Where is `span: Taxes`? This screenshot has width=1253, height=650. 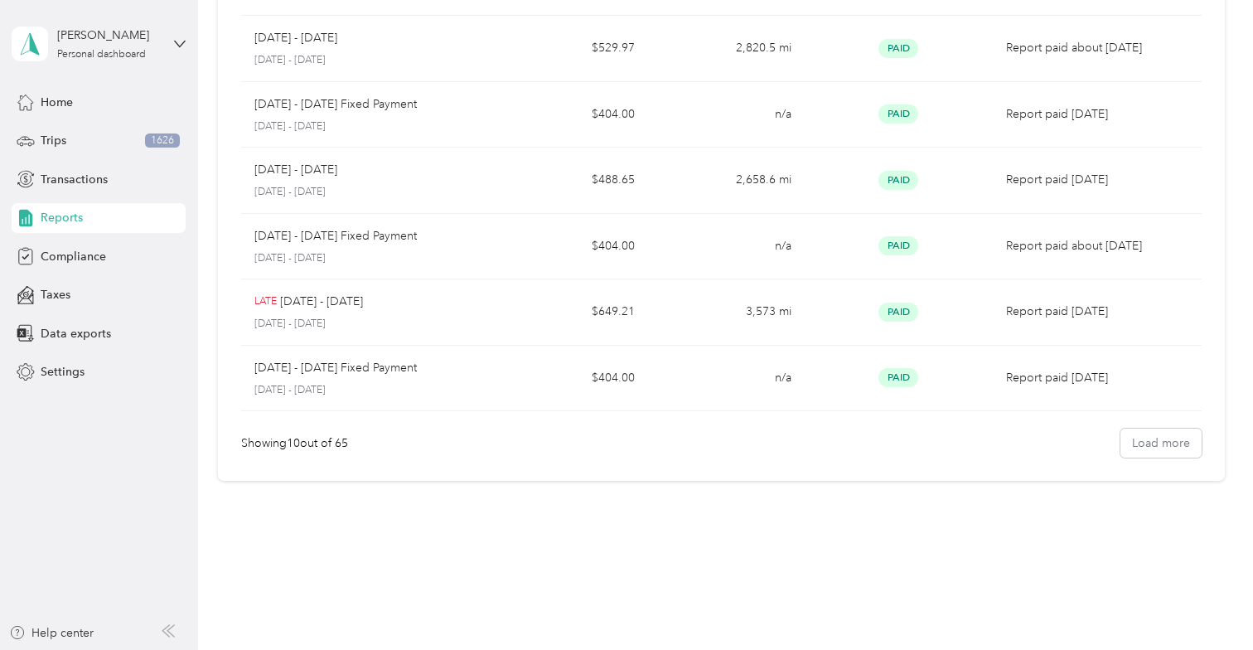
span: Taxes is located at coordinates (56, 294).